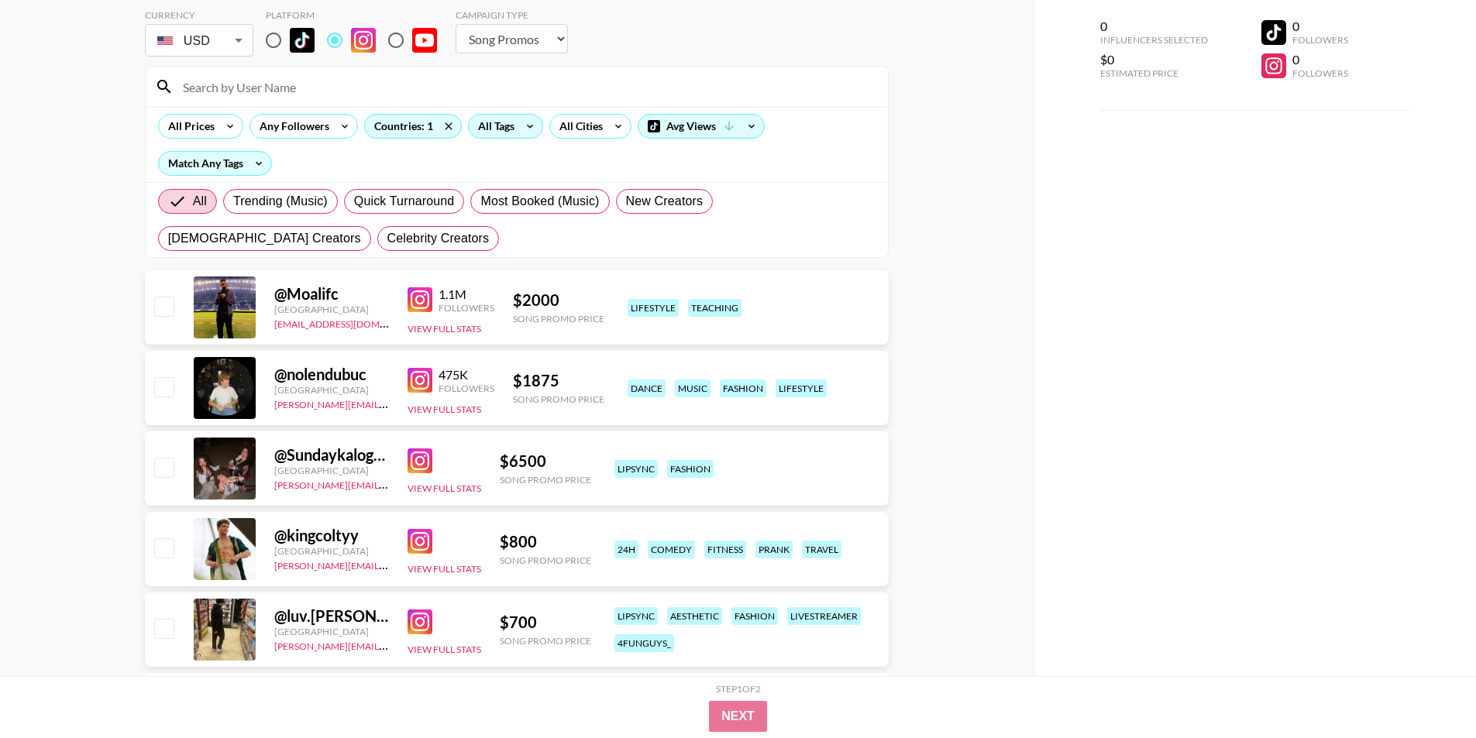 This screenshot has height=738, width=1476. Describe the element at coordinates (738, 689) in the screenshot. I see `div: Step 1 of 2` at that location.